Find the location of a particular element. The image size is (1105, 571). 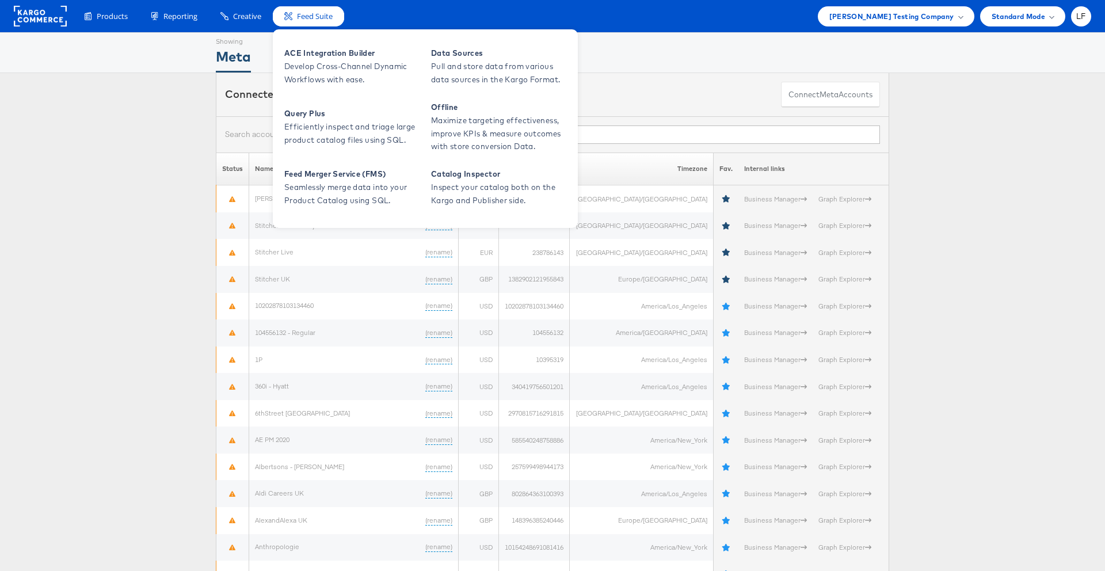

td: America/New_York is located at coordinates (641, 467).